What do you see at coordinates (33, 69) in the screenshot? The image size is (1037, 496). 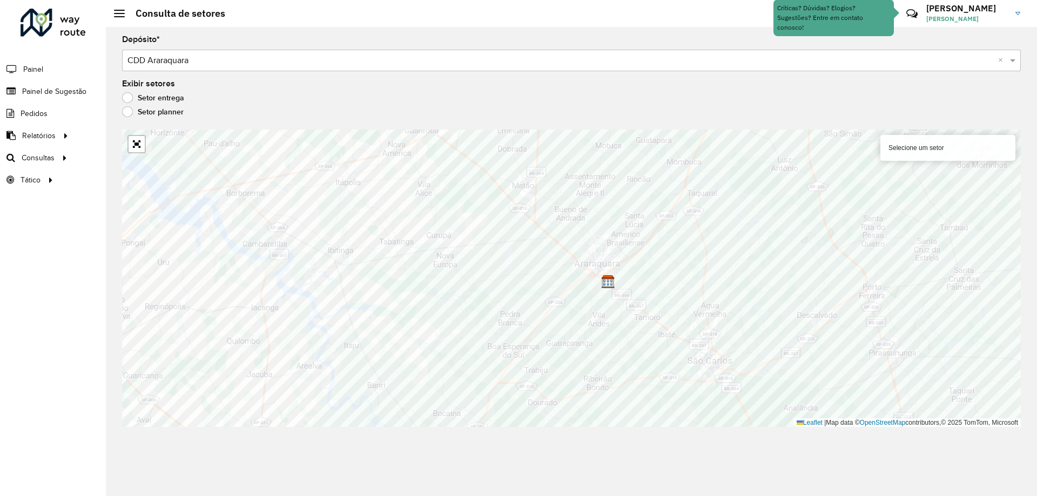 I see `span: Painel` at bounding box center [33, 69].